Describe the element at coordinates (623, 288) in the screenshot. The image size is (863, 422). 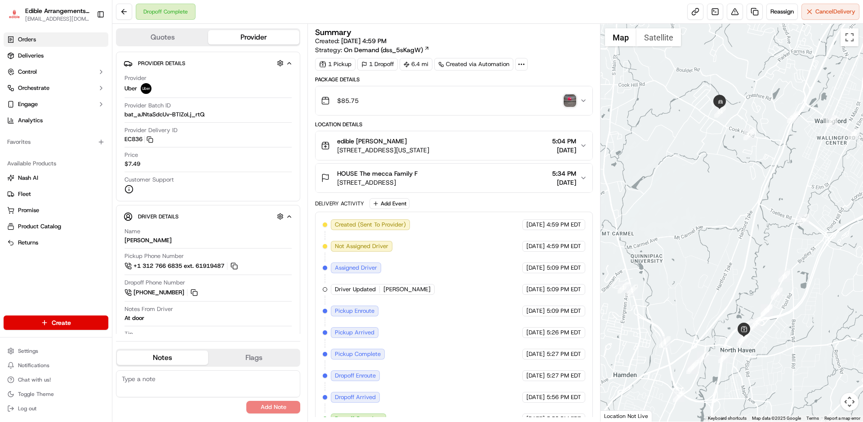
I see `div: 1` at that location.